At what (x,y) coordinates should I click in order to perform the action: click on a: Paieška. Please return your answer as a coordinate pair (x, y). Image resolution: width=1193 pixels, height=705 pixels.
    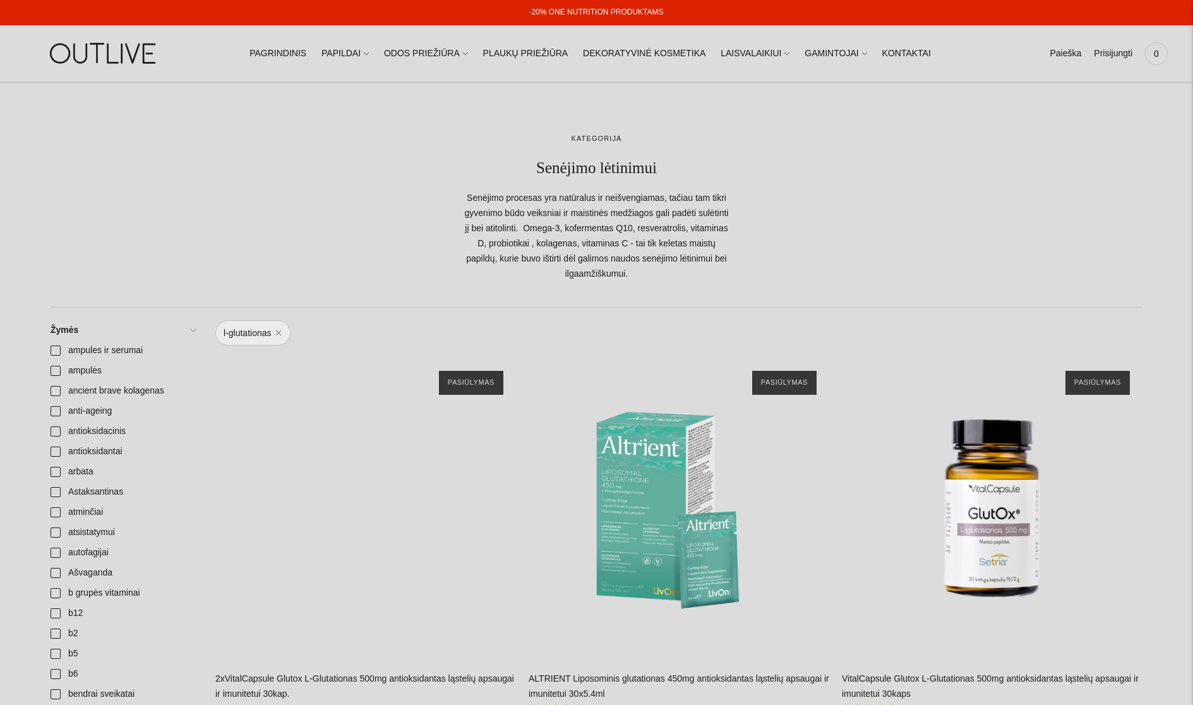
    Looking at the image, I should click on (1066, 54).